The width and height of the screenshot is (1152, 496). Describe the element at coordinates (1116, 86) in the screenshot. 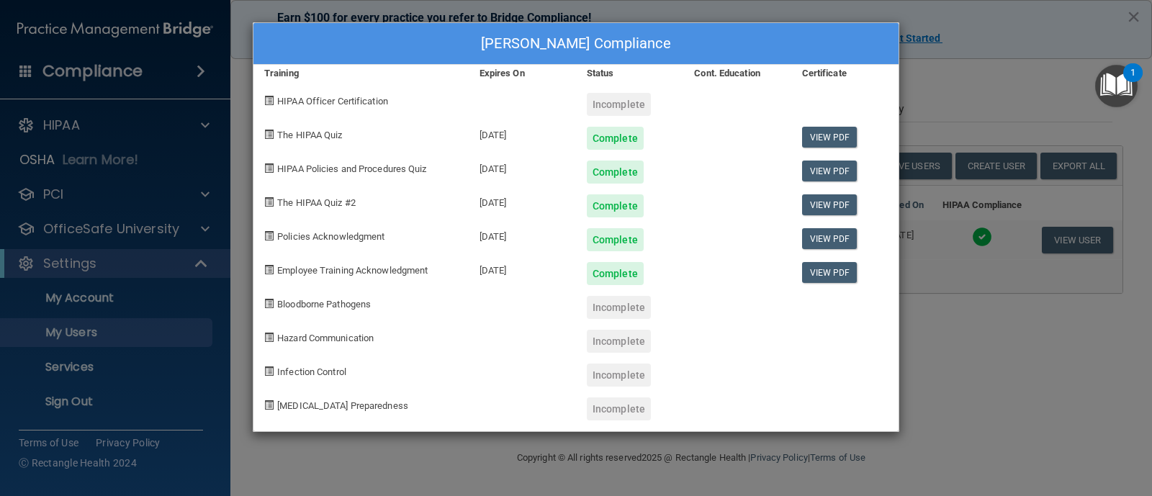

I see `button: Open Resource Center, 1 new notification` at that location.